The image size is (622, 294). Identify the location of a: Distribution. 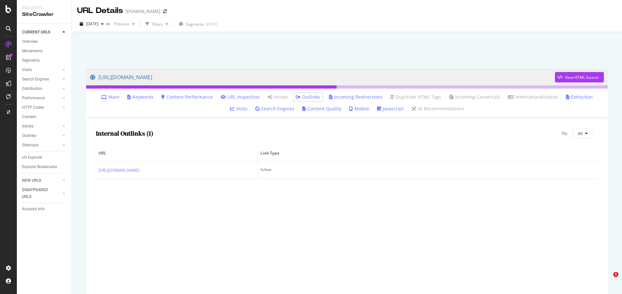
(41, 88).